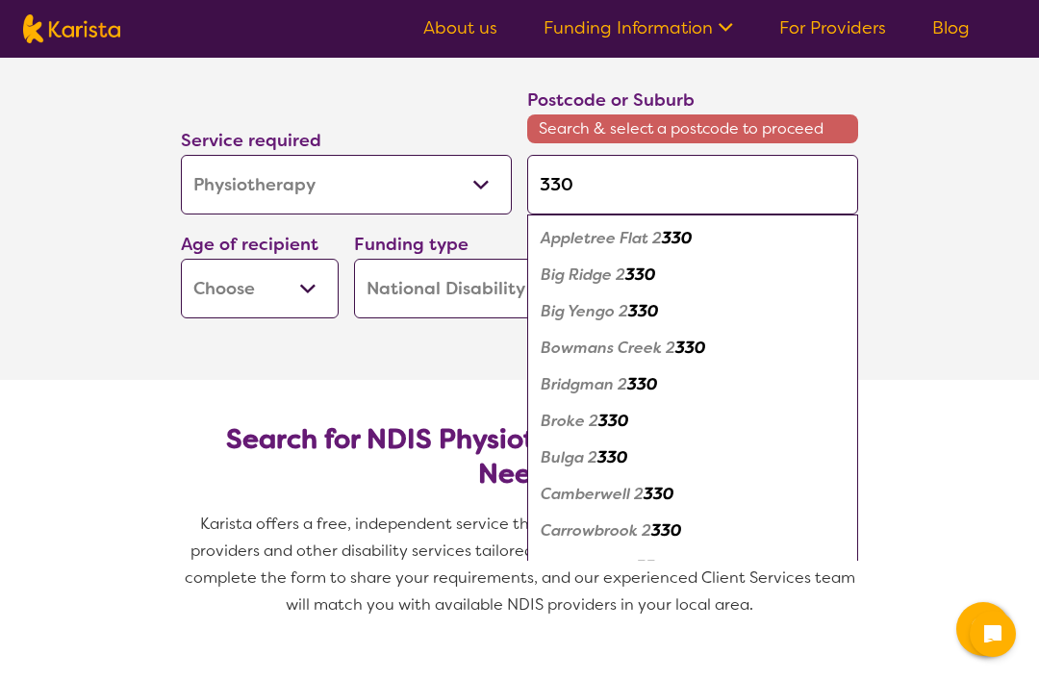 This screenshot has height=680, width=1039. Describe the element at coordinates (693, 239) in the screenshot. I see `div: Appletree Flat 2330` at that location.